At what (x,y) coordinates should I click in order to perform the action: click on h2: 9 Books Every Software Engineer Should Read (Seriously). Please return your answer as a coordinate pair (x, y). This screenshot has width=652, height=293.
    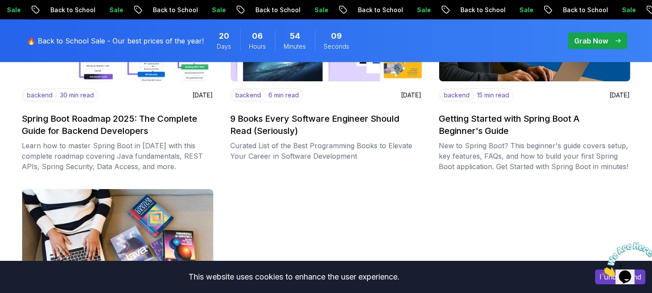
    Looking at the image, I should click on (324, 125).